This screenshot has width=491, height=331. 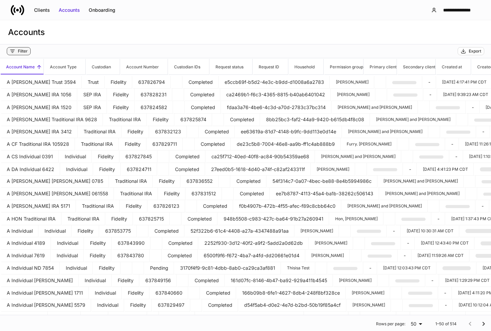 I want to click on td: 2025-10-03T16:59:26.497Z, so click(x=441, y=256).